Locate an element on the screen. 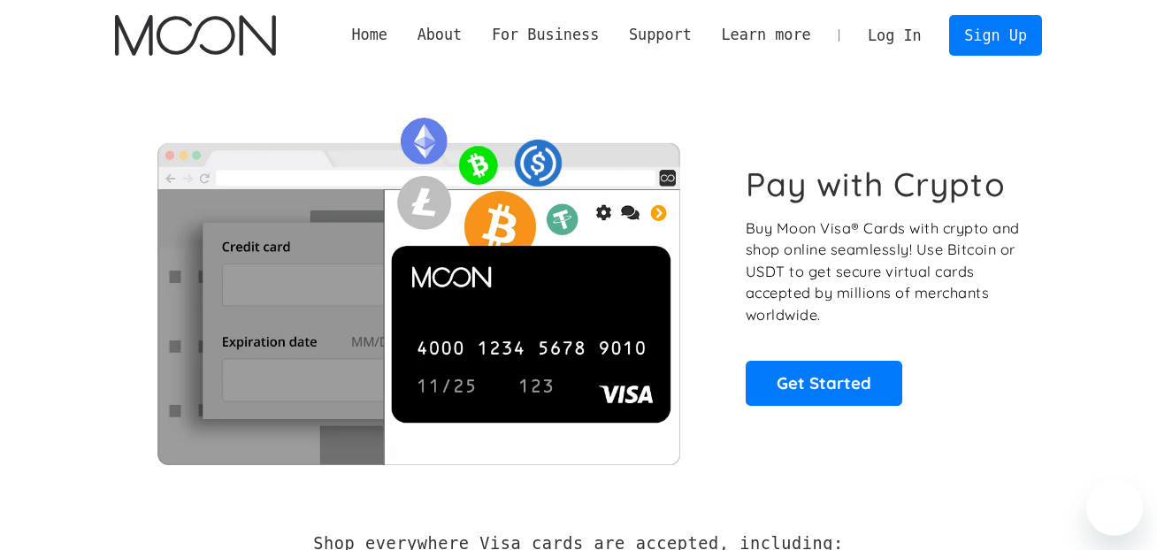 Image resolution: width=1157 pixels, height=550 pixels. img: Moon Cards let you spend your crypto anywhere Visa is accepted. is located at coordinates (418, 285).